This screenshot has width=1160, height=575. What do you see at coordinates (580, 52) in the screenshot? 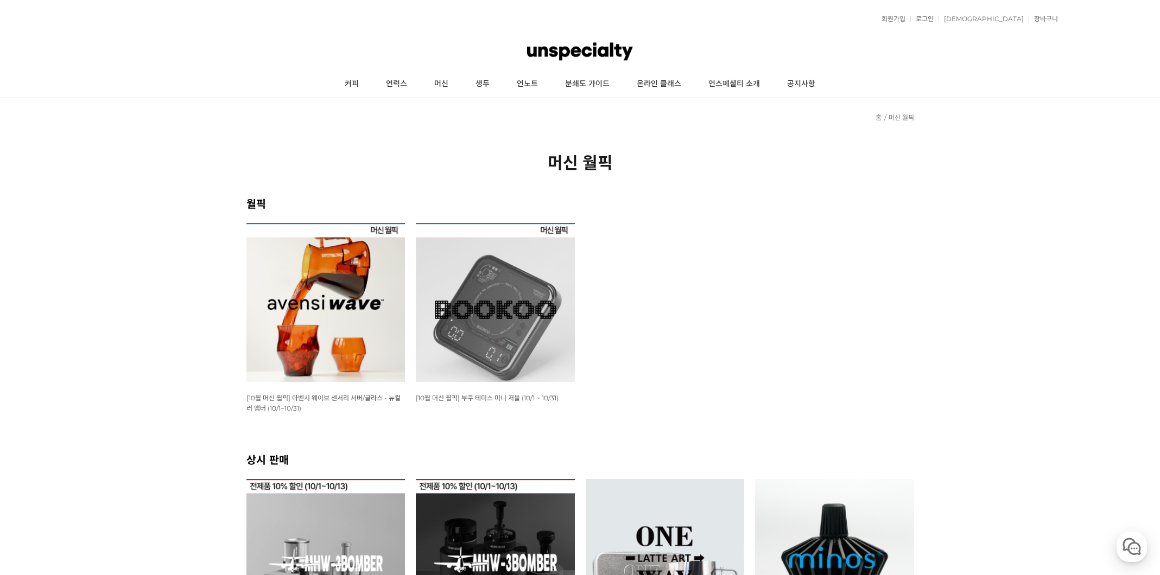
I see `img: 언스페셜티 몰` at bounding box center [580, 52].